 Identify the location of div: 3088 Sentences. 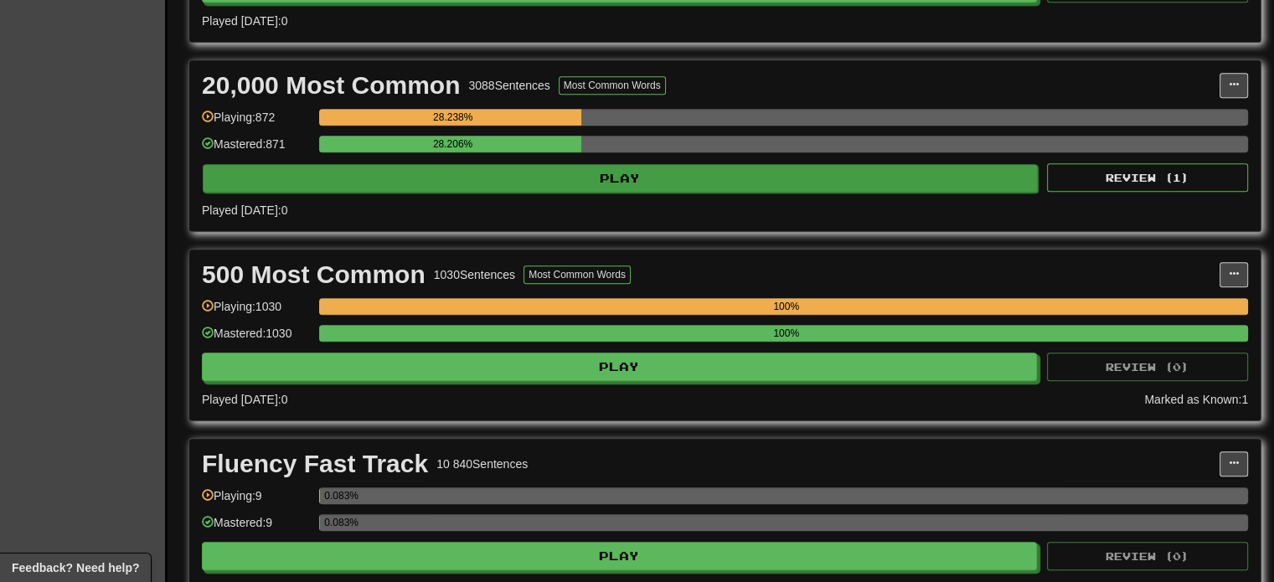
(508, 85).